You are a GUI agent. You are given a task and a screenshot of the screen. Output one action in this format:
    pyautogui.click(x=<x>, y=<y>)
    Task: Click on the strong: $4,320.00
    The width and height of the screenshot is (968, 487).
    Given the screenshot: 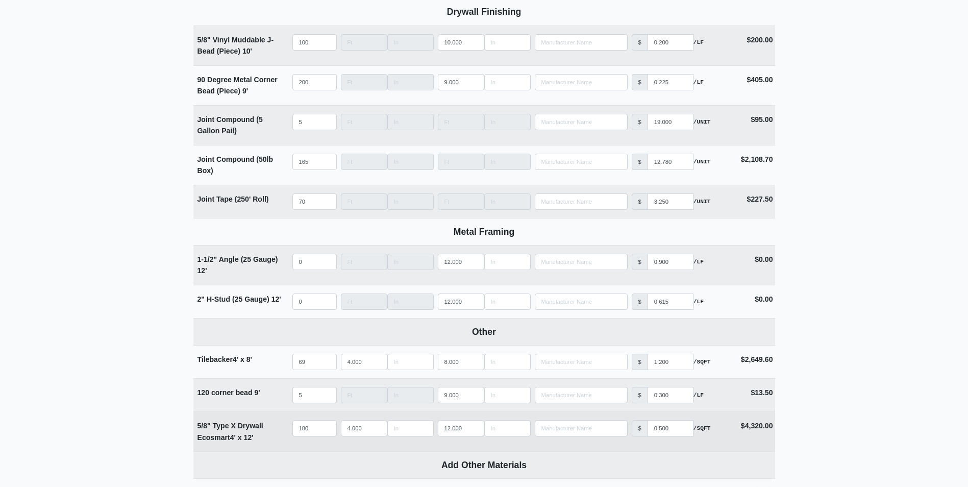 What is the action you would take?
    pyautogui.click(x=757, y=426)
    